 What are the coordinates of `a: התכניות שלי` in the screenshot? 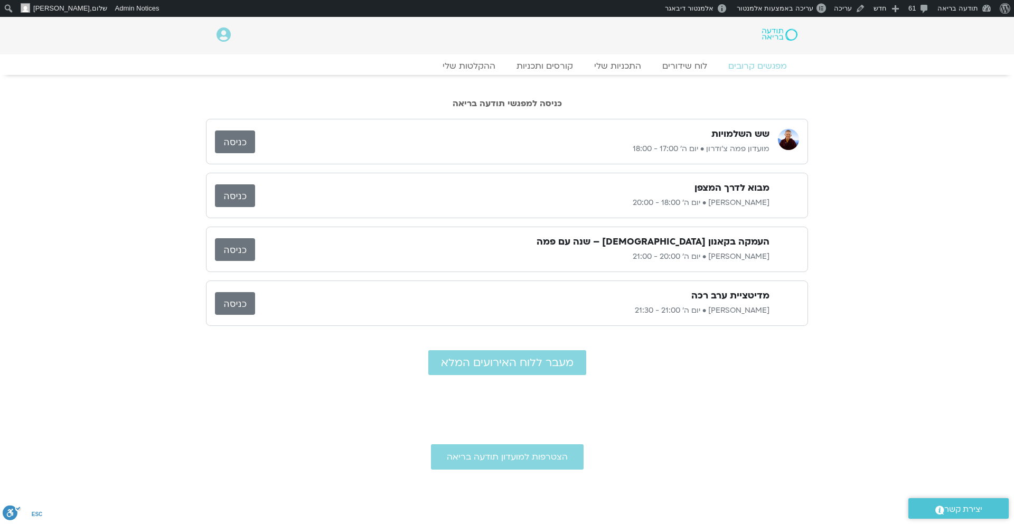 It's located at (618, 66).